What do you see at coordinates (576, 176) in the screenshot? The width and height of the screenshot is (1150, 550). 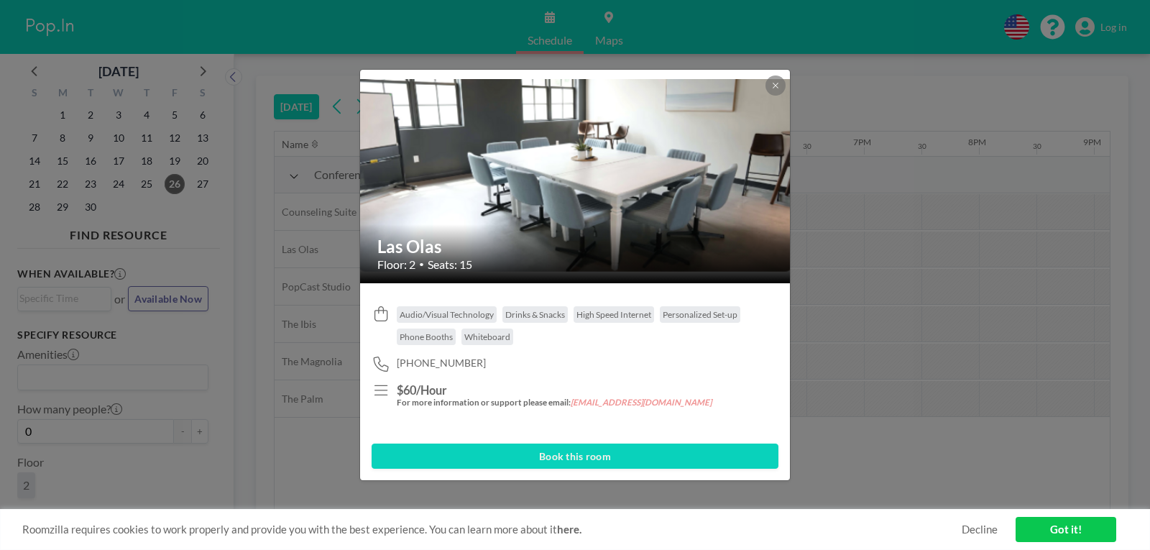 I see `img: 537.png` at bounding box center [576, 176].